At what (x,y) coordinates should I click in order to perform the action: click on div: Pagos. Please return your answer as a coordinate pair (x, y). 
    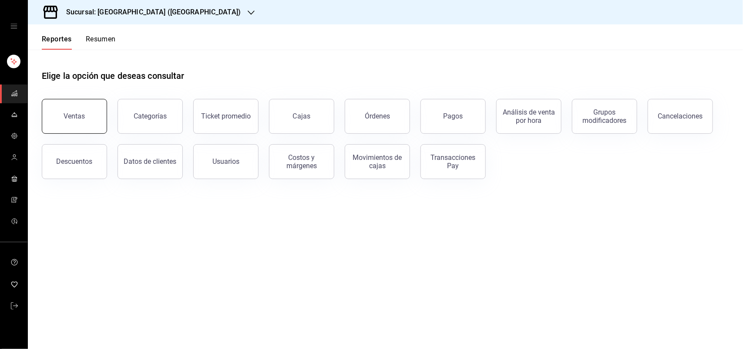
    Looking at the image, I should click on (453, 116).